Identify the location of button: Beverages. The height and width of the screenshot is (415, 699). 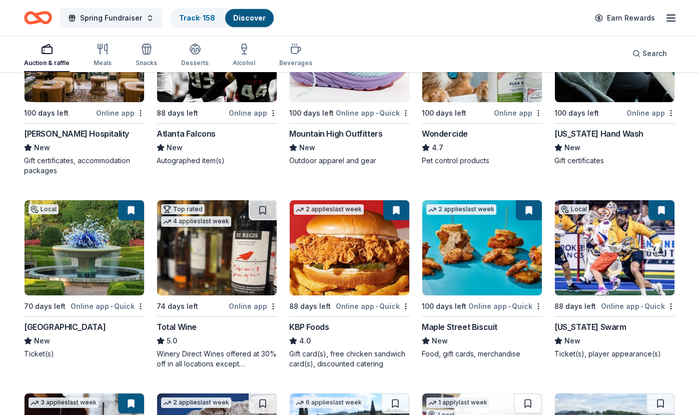
(296, 56).